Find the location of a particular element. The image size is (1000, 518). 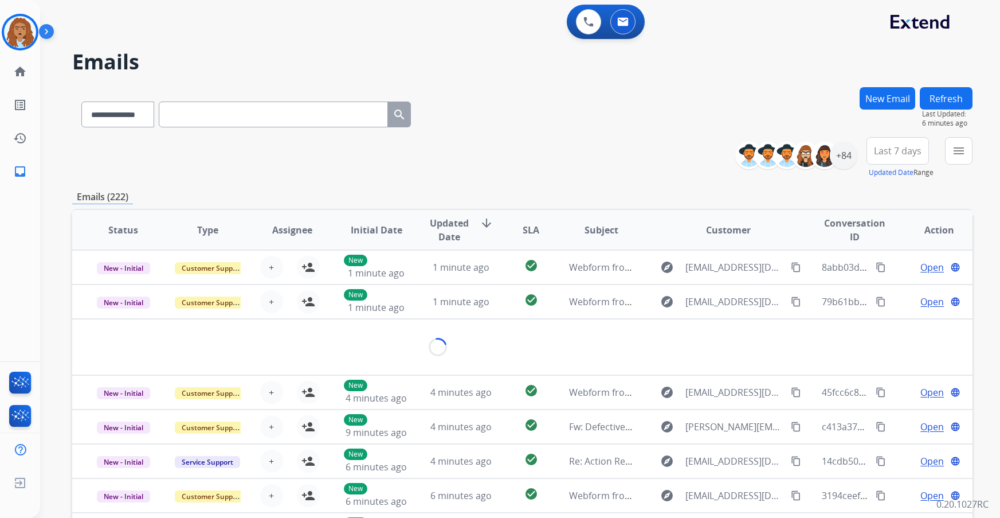

span: 14cdb502-a74c-4e90-bc2a-178ace43ac77 is located at coordinates (910, 461).